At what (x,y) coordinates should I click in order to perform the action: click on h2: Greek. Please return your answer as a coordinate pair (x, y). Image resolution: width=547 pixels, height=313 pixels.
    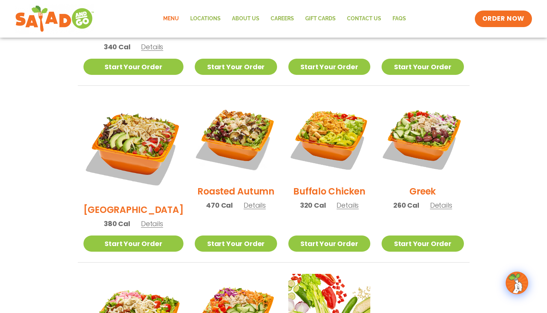
    Looking at the image, I should click on (423, 191).